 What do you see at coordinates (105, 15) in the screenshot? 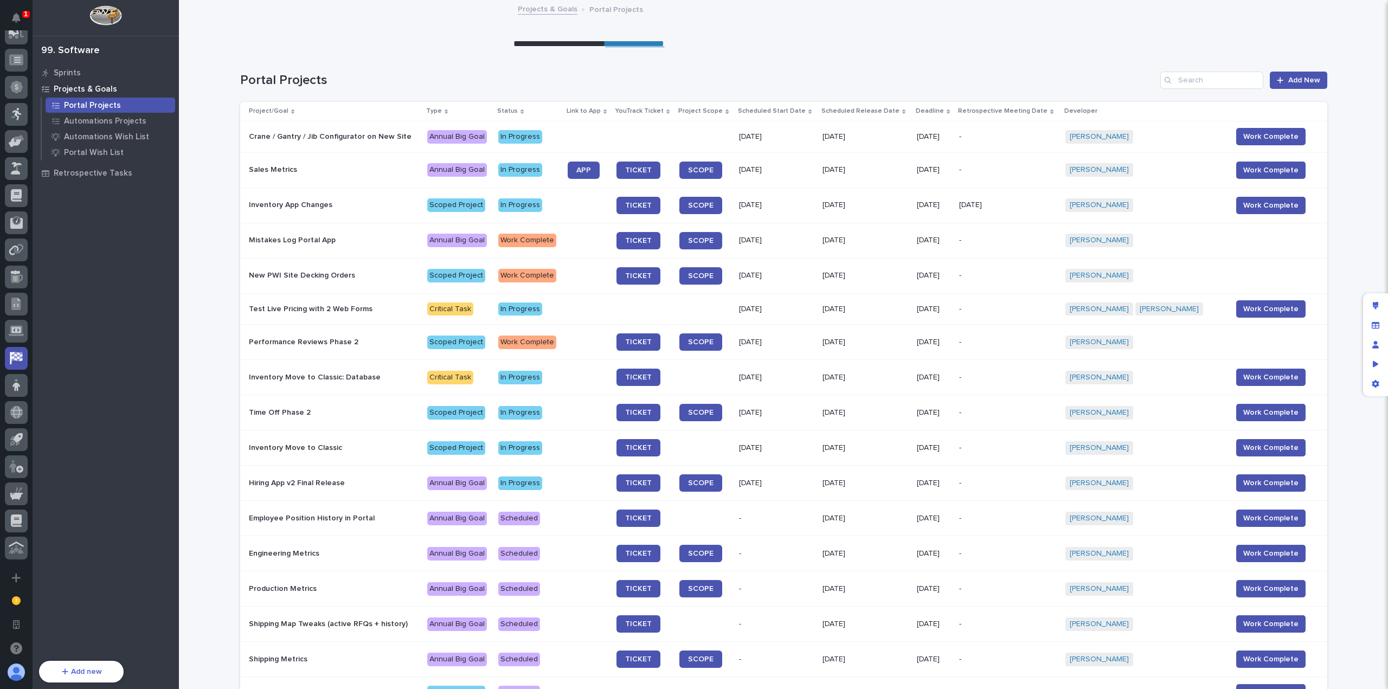
I see `img: Workspace Logo` at bounding box center [105, 15].